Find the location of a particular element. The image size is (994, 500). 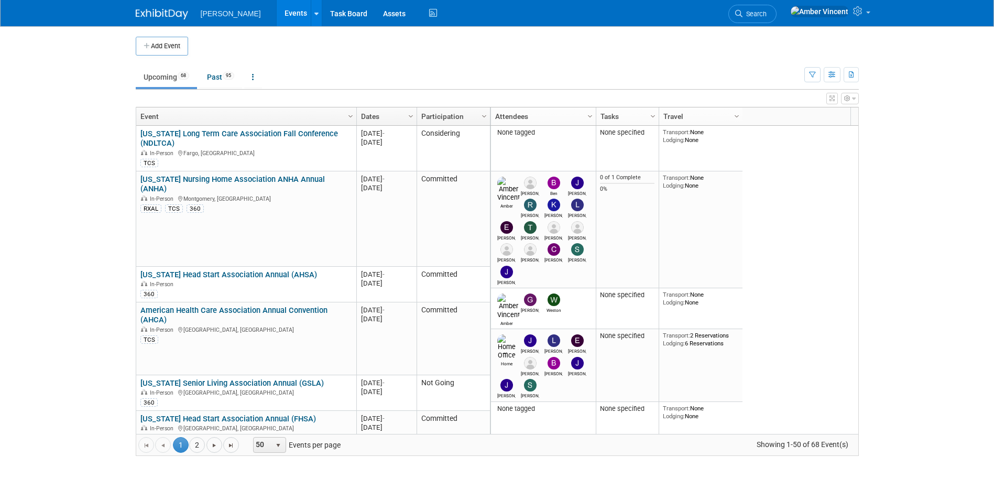

img: Lee-Ann Arner is located at coordinates (530, 363).